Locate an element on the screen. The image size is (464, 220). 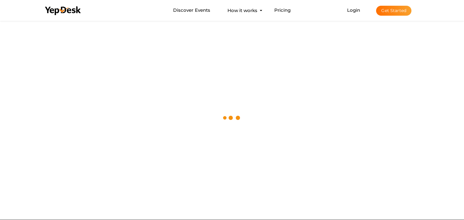
a: Discover Events is located at coordinates (191, 10).